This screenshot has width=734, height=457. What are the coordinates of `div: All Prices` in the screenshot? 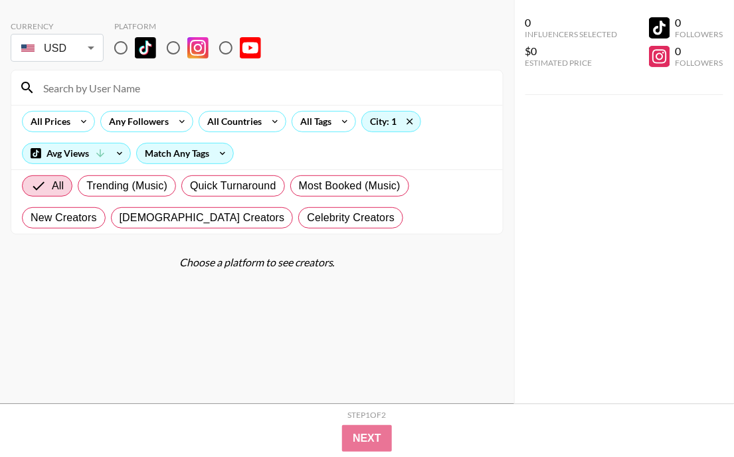 It's located at (48, 122).